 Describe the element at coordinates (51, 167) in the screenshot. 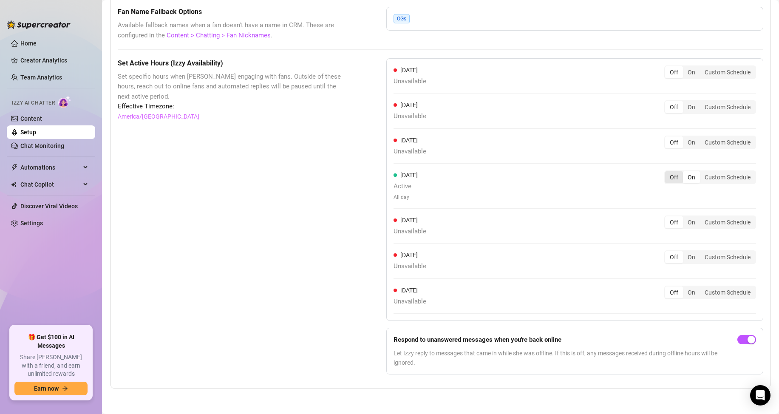

I see `span: Automations` at that location.